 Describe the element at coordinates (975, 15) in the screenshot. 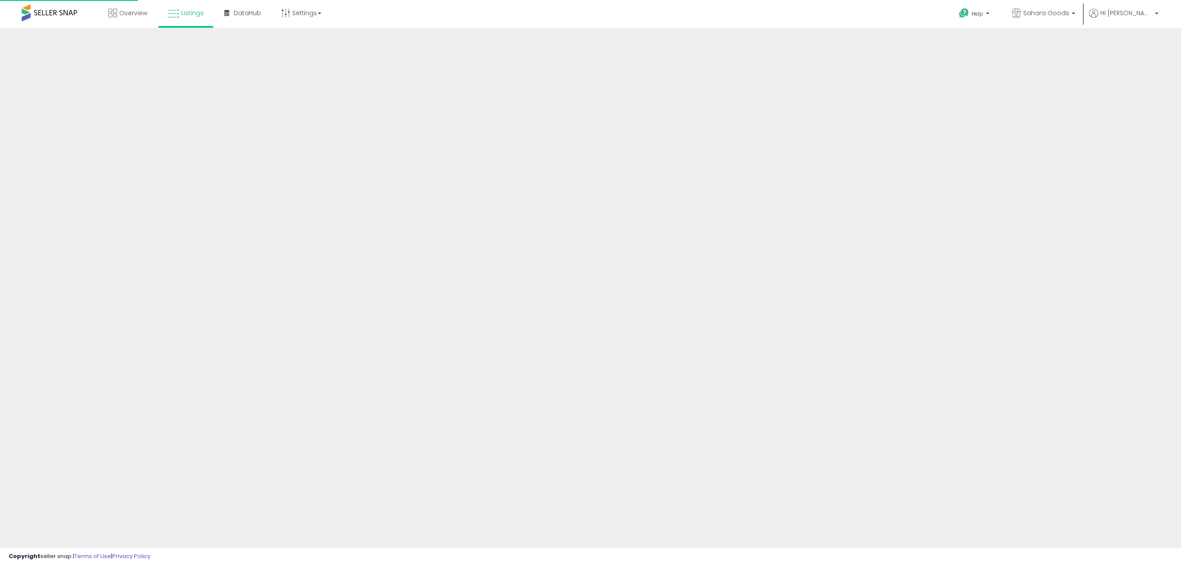

I see `a: Help` at that location.